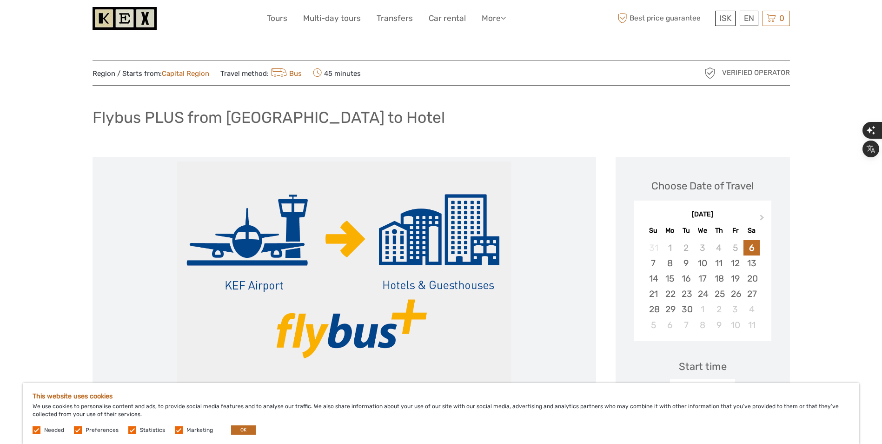  I want to click on div: Choose Sunday, September 21st, 2025, so click(653, 293).